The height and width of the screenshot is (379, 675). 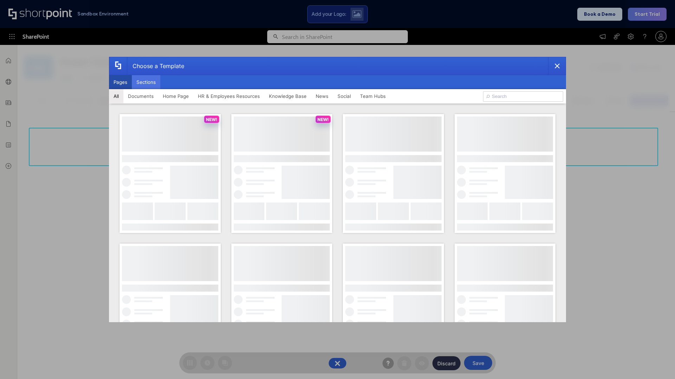 I want to click on button: News, so click(x=322, y=96).